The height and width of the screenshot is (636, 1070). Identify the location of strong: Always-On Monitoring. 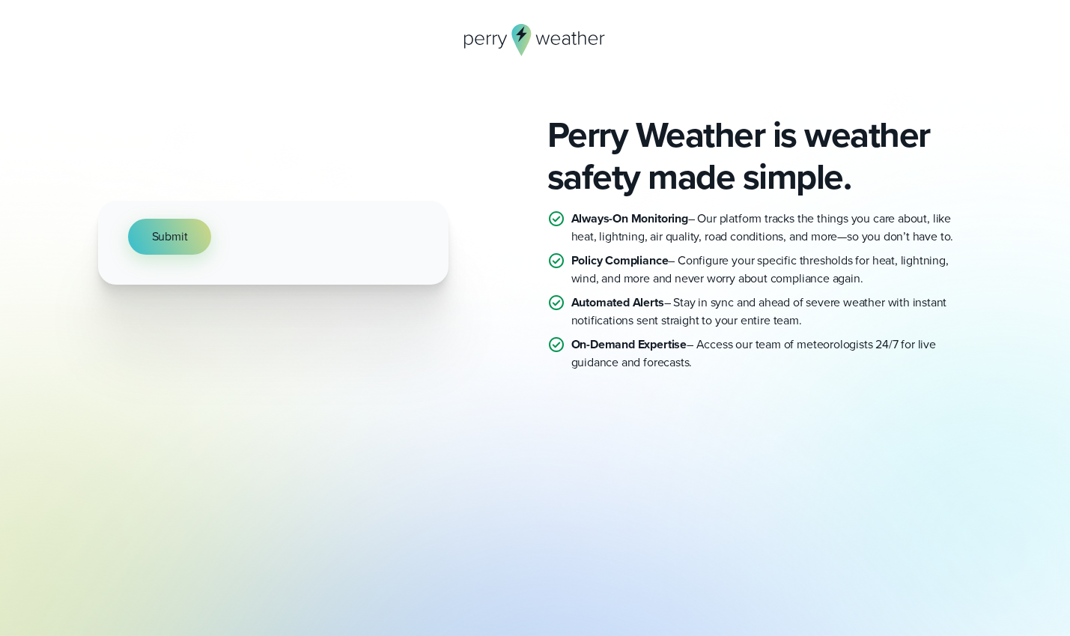
(630, 218).